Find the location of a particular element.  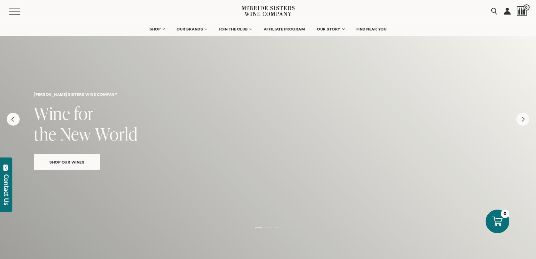

button: Next is located at coordinates (523, 119).